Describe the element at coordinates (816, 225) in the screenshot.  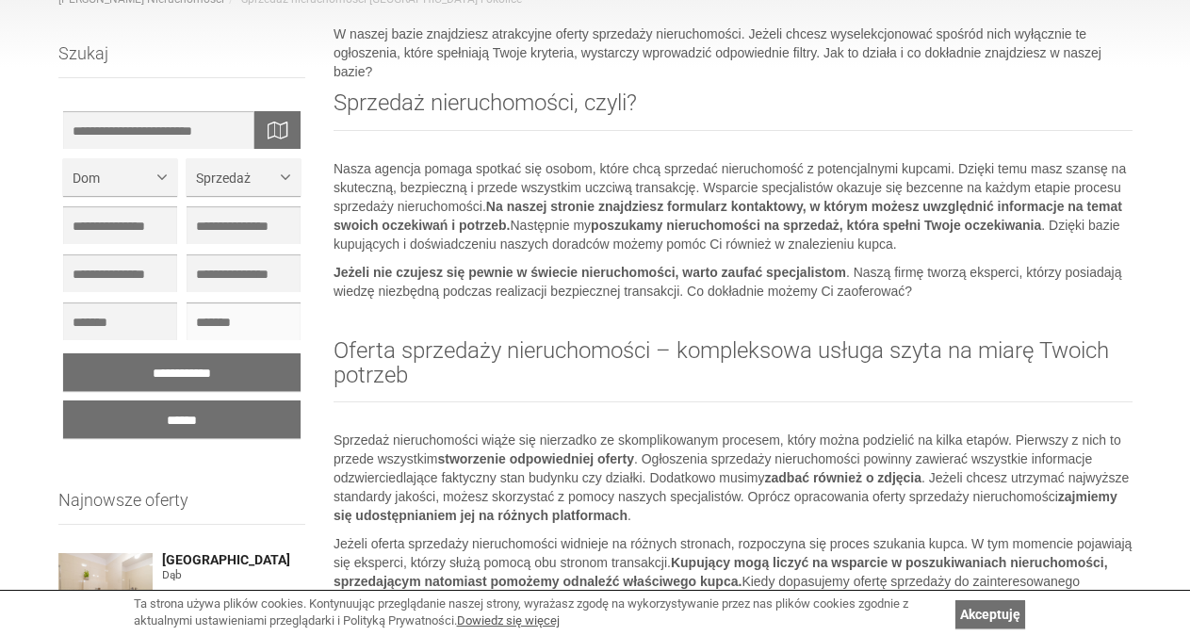
I see `strong: poszukamy nieruchomości na sprzedaż, która spełni Twoje oczekiwania` at that location.